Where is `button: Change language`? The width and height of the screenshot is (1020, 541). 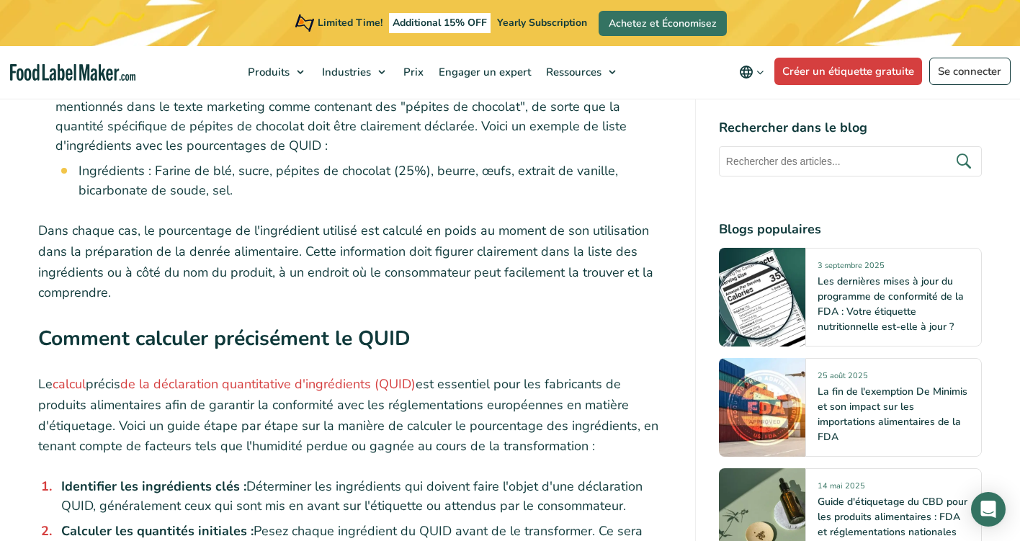
button: Change language is located at coordinates (751, 72).